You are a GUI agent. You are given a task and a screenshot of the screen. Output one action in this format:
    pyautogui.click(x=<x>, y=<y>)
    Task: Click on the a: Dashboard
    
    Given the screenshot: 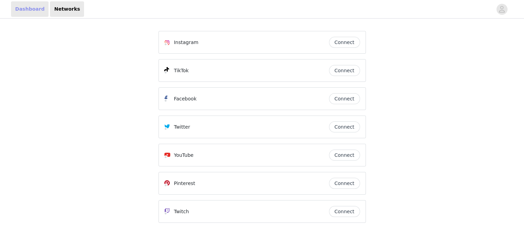 What is the action you would take?
    pyautogui.click(x=30, y=9)
    